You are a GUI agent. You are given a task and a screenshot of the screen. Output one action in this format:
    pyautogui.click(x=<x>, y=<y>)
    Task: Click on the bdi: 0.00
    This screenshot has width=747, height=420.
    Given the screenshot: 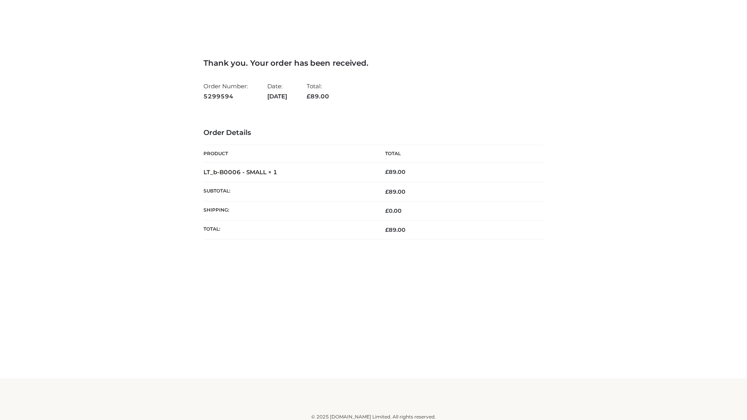 What is the action you would take?
    pyautogui.click(x=393, y=211)
    